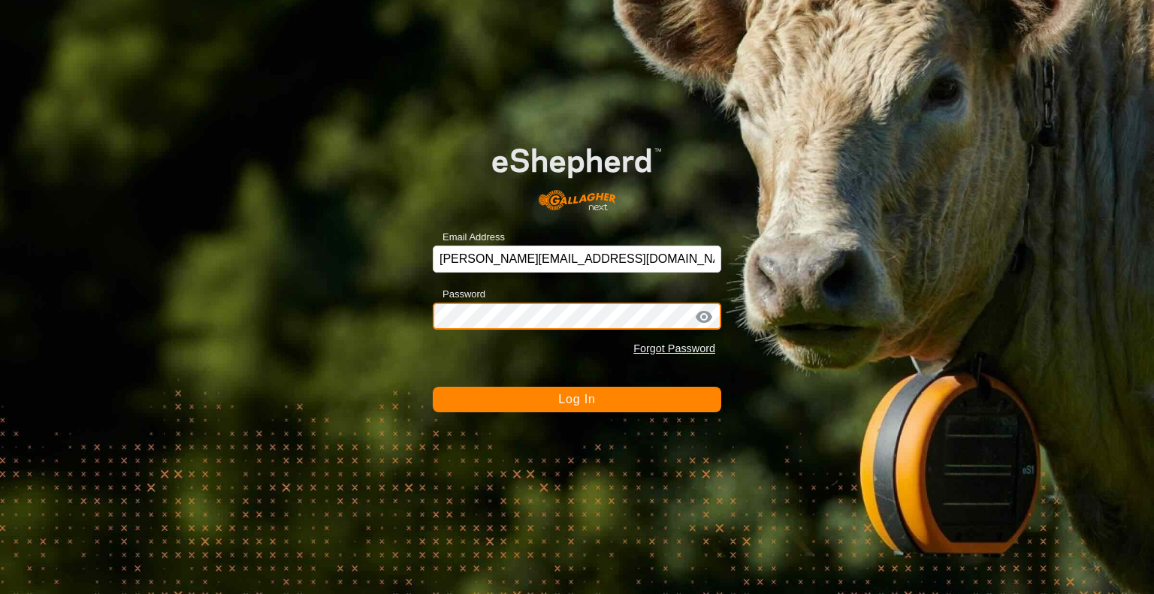  What do you see at coordinates (577, 259) in the screenshot?
I see `input: Email Address` at bounding box center [577, 259].